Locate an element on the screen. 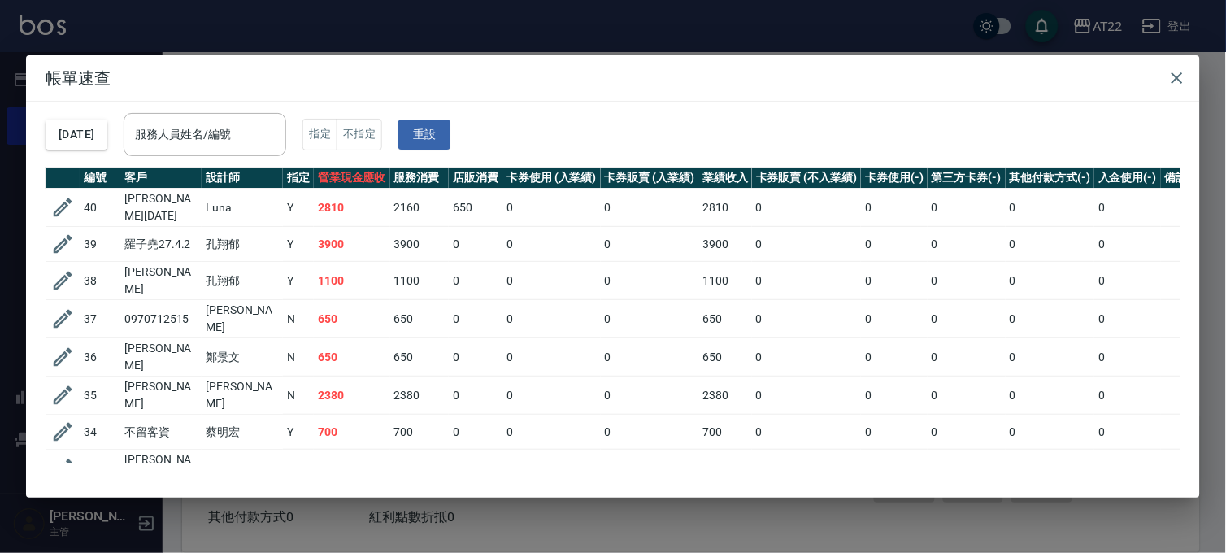  td: 鄭景文 is located at coordinates (242, 357).